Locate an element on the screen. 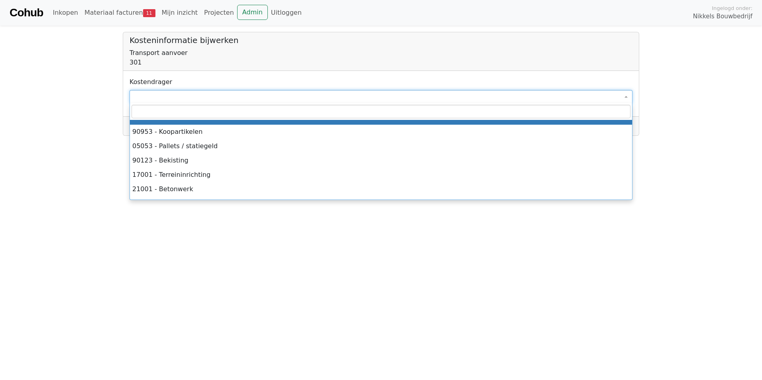  li: 05053 - Pallets / statiegeld is located at coordinates (381, 146).